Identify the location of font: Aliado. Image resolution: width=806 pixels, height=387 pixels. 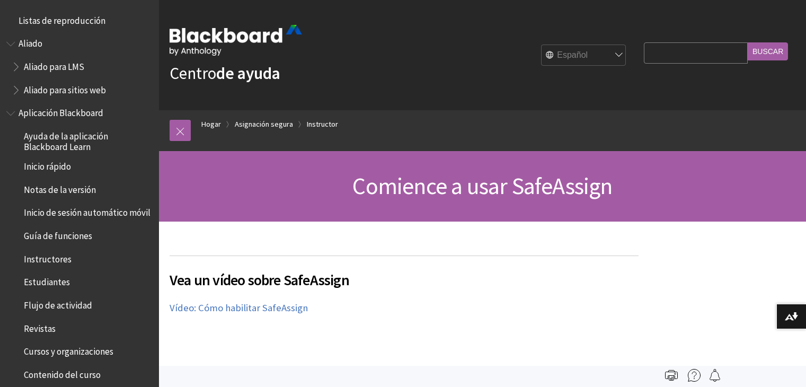
(30, 43).